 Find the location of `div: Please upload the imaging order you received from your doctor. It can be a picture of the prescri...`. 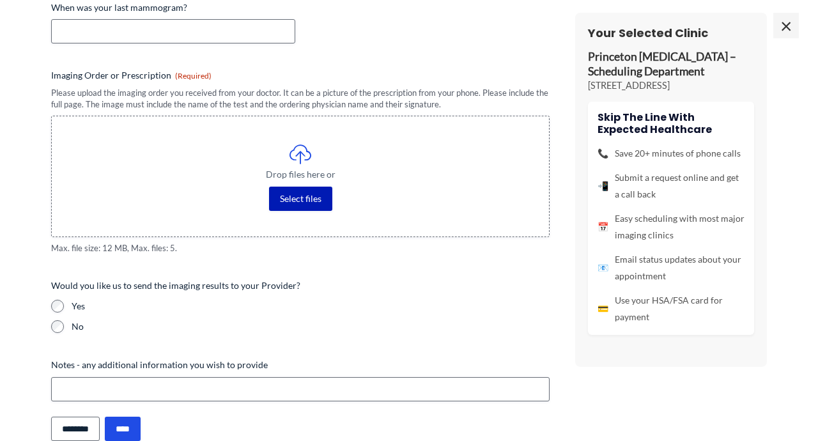

div: Please upload the imaging order you received from your doctor. It can be a picture of the prescri... is located at coordinates (300, 98).